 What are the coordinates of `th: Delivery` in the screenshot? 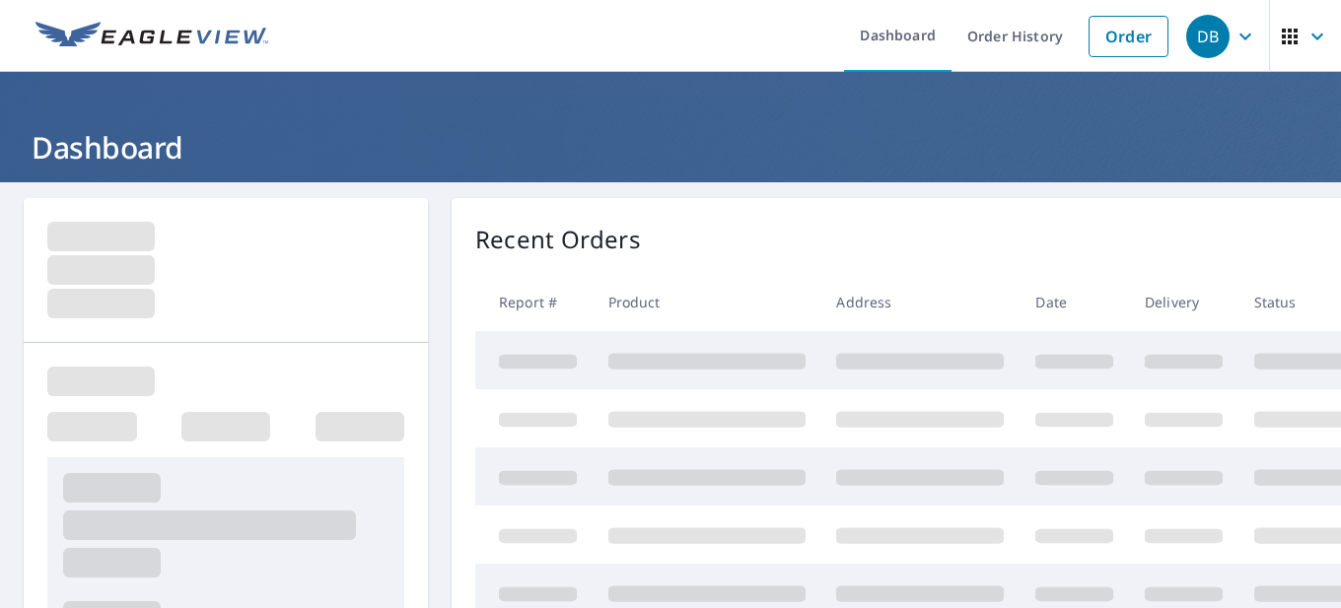 It's located at (1183, 302).